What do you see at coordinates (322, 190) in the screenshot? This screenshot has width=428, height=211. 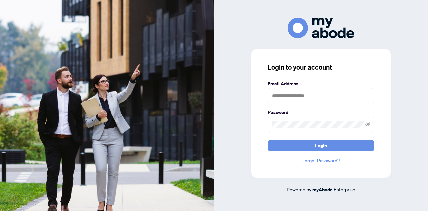 I see `a: myAbode` at bounding box center [322, 190].